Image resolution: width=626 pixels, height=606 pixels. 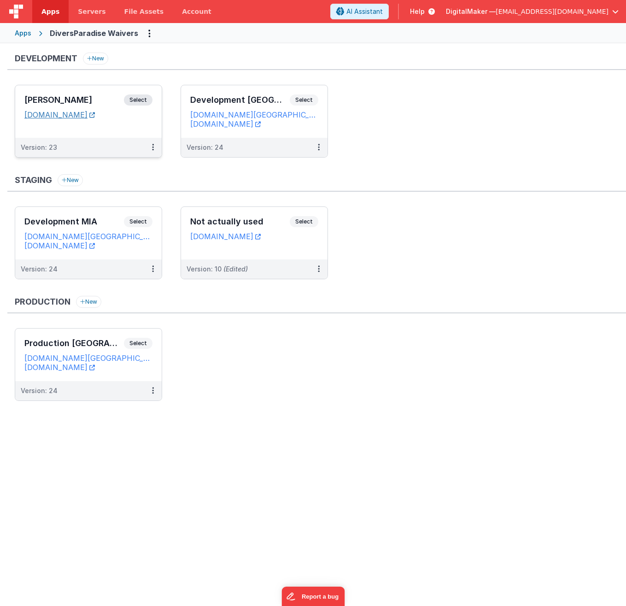 What do you see at coordinates (94, 33) in the screenshot?
I see `div: DiversParadise Waivers` at bounding box center [94, 33].